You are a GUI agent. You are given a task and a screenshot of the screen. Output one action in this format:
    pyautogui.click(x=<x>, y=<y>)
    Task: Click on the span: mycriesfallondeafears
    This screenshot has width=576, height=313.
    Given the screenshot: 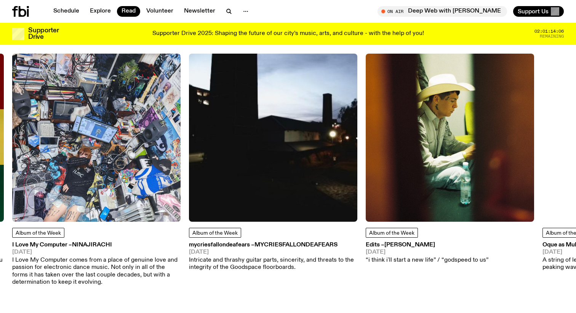 What is the action you would take?
    pyautogui.click(x=296, y=245)
    